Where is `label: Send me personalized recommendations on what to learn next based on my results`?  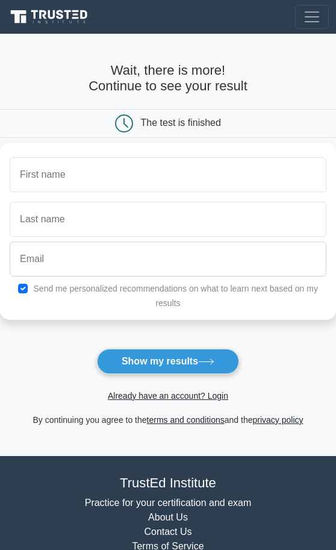
label: Send me personalized recommendations on what to learn next based on my results is located at coordinates (176, 296).